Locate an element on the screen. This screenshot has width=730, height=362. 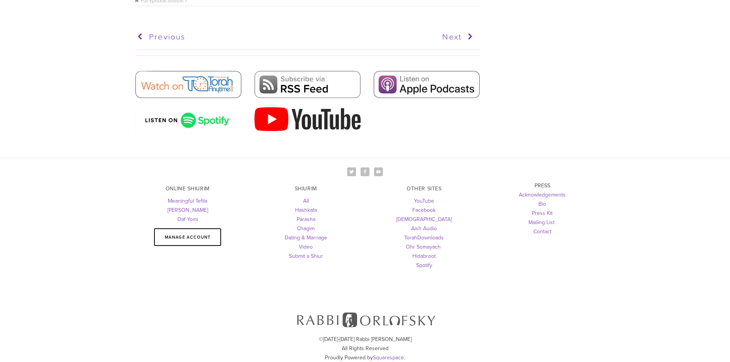
h3: OTHER SITES is located at coordinates (424, 188).